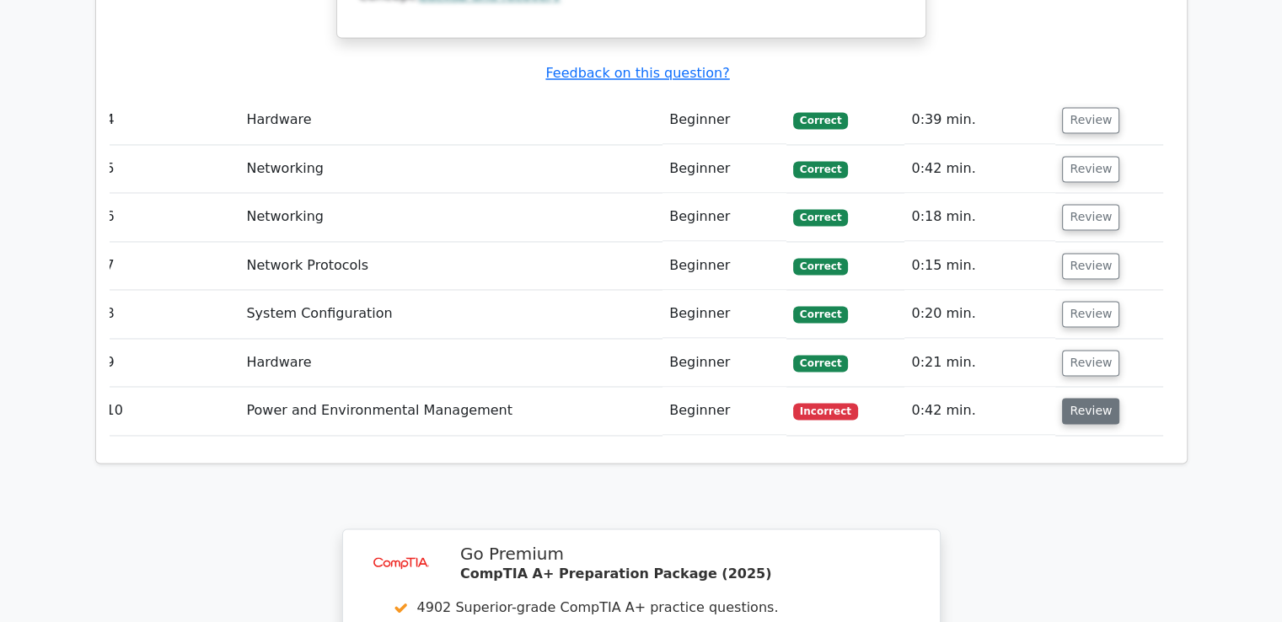  What do you see at coordinates (169, 120) in the screenshot?
I see `td: 4` at bounding box center [169, 120].